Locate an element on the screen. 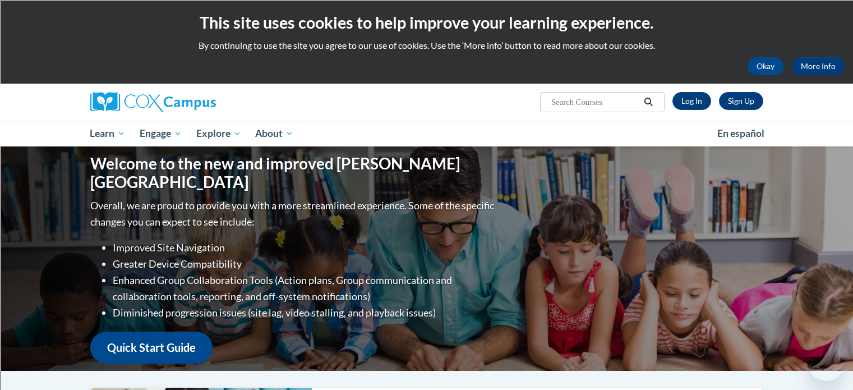 Image resolution: width=853 pixels, height=390 pixels. span: Explore is located at coordinates (219, 133).